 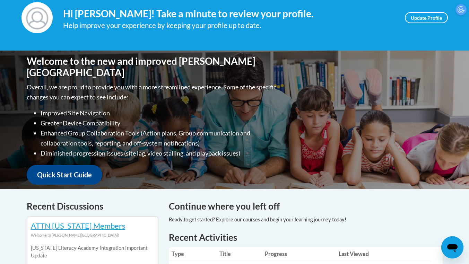 I want to click on li: Enhanced Group Collaboration Tools (Action plans, Group communication and collaboration tools, re..., so click(x=159, y=138).